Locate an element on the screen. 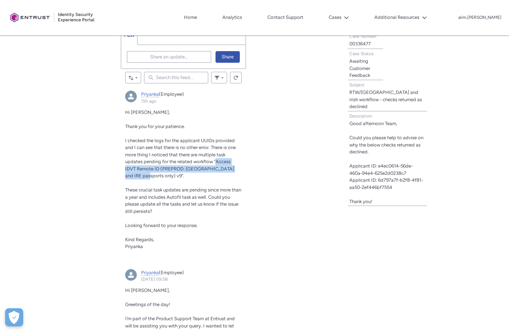  lightning-formatted-text: Good afternoon Team, Could you please help to advise on why the below checks returned as declined... is located at coordinates (387, 163).